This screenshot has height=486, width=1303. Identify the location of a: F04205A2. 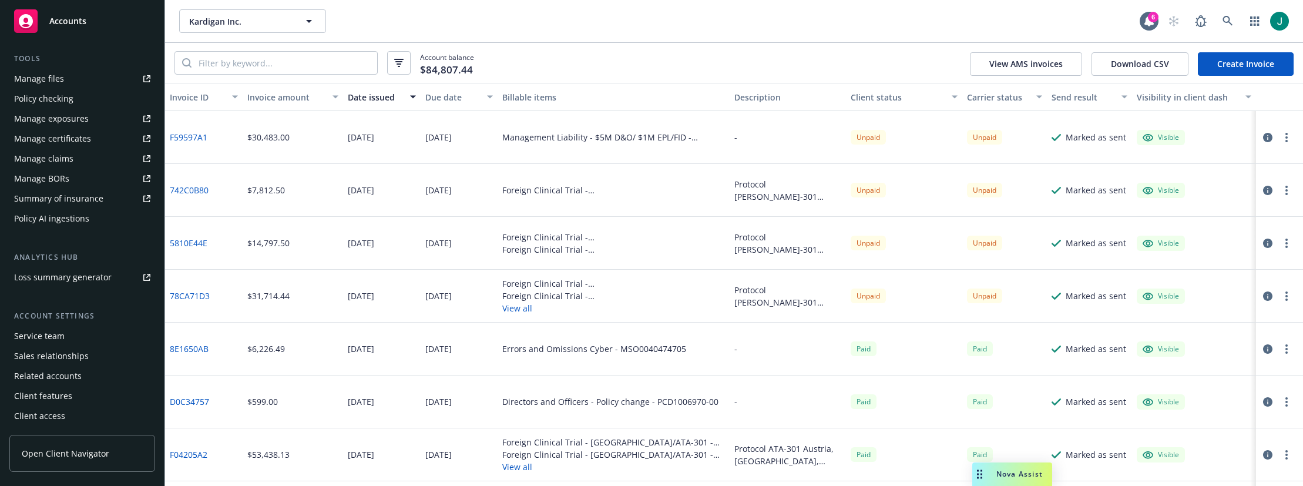
(189, 454).